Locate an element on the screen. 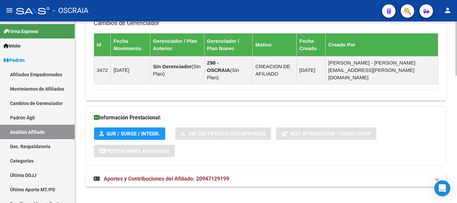 This screenshot has height=203, width=457. strong: Sin Gerenciador is located at coordinates (172, 66).